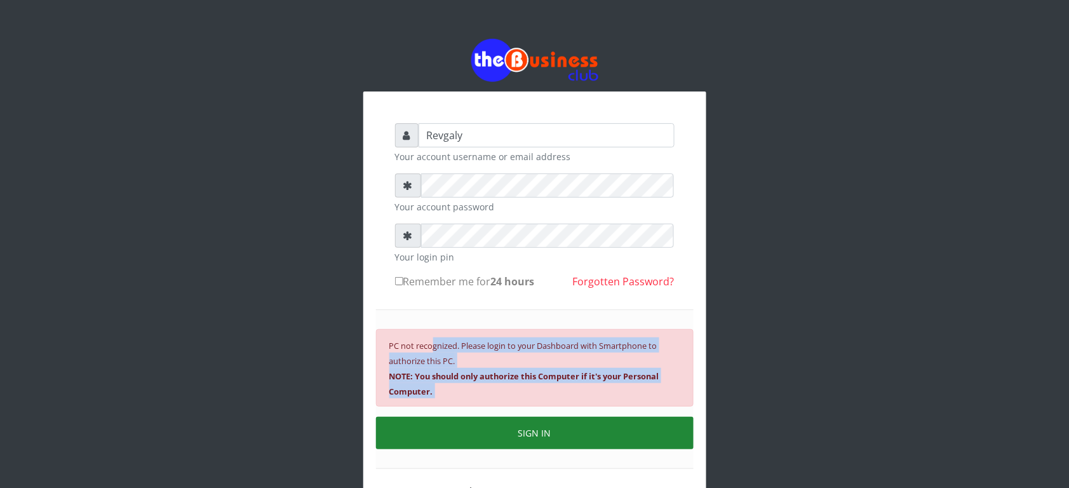  I want to click on b: 24 hours, so click(513, 281).